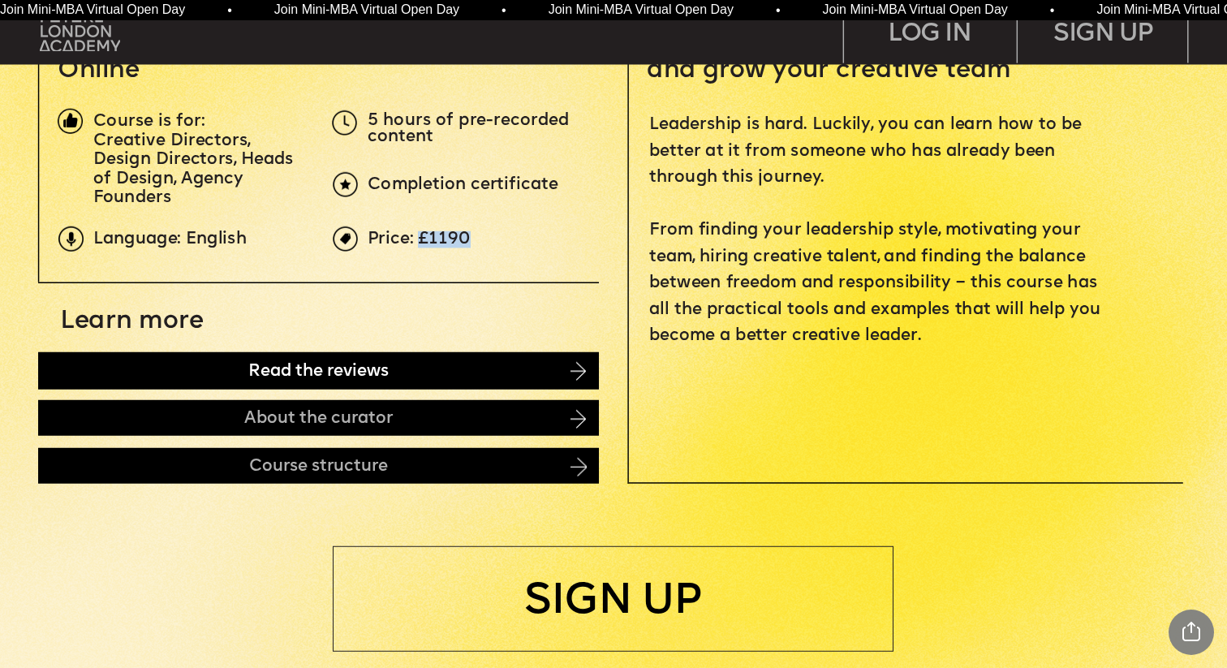  I want to click on span: Language: English, so click(170, 238).